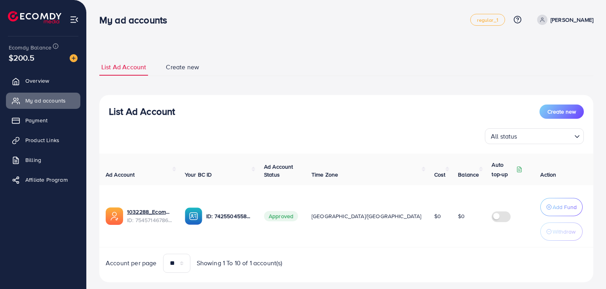  What do you see at coordinates (30, 48) in the screenshot?
I see `span: Ecomdy Balance` at bounding box center [30, 48].